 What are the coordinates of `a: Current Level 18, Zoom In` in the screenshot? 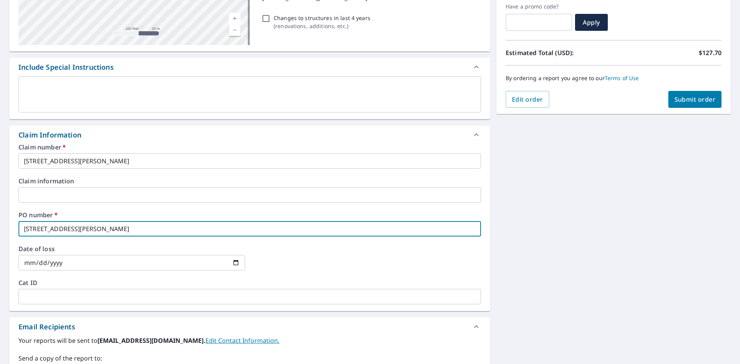 It's located at (235, 18).